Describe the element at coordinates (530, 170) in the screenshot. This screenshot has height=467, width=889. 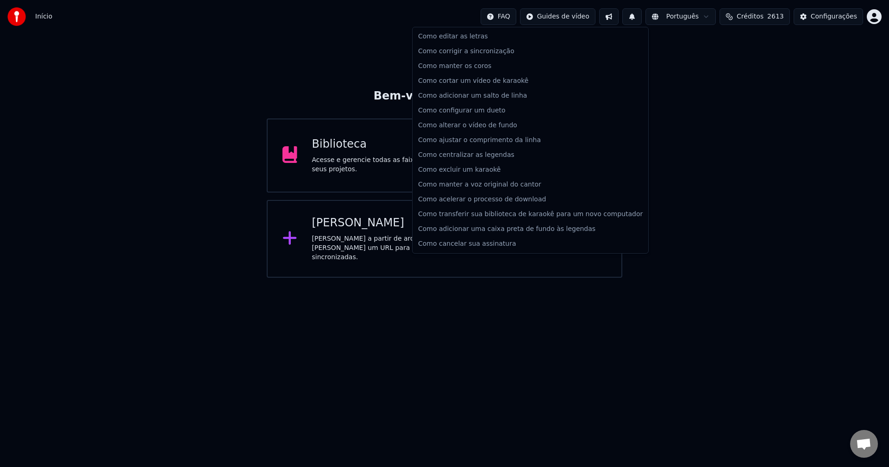
I see `div: Como excluir um karaokê` at that location.